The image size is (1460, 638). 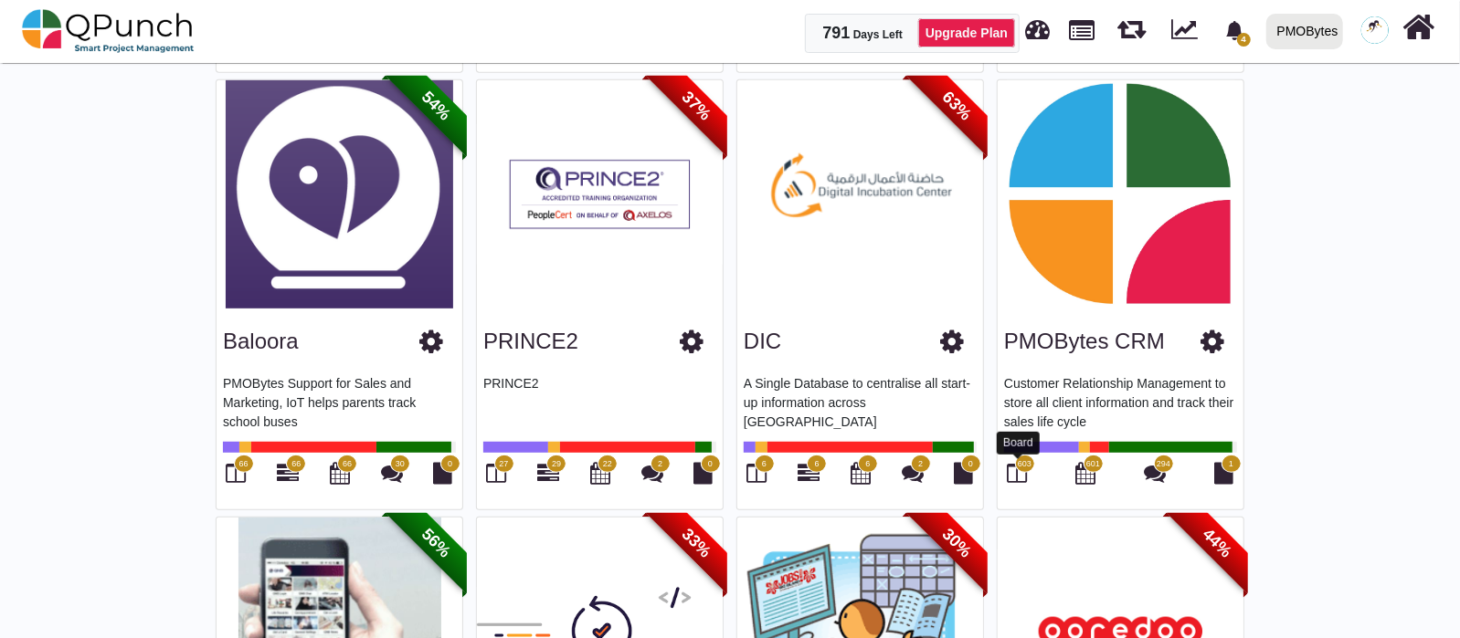 I want to click on a: 6, so click(x=808, y=477).